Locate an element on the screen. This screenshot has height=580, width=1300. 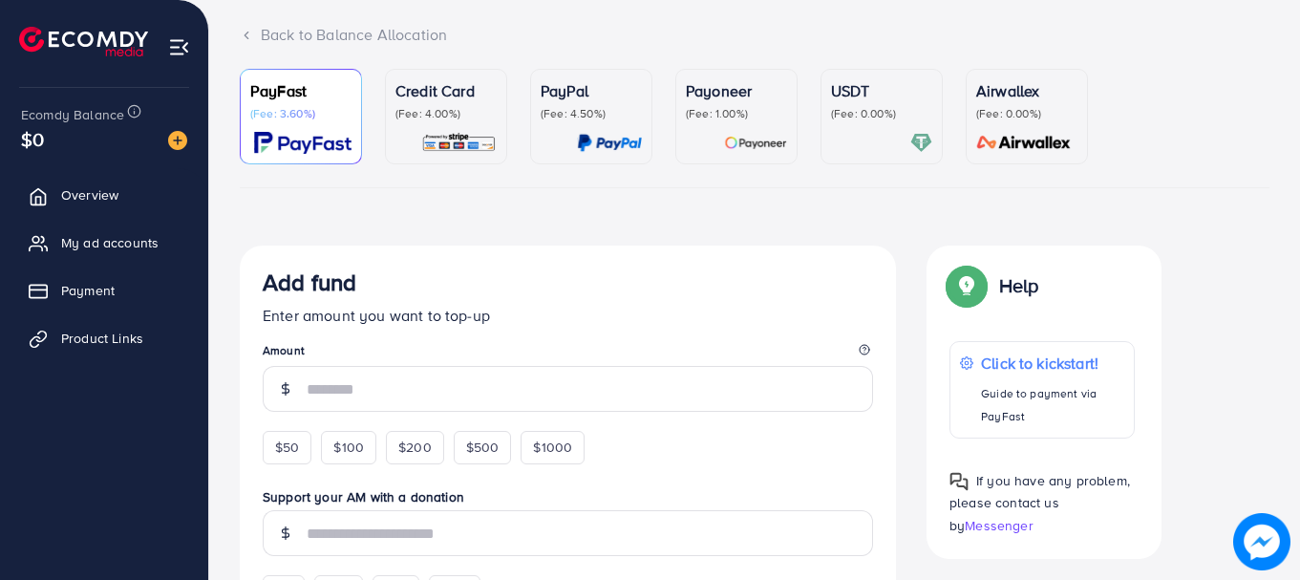
p: PayFast is located at coordinates (301, 91).